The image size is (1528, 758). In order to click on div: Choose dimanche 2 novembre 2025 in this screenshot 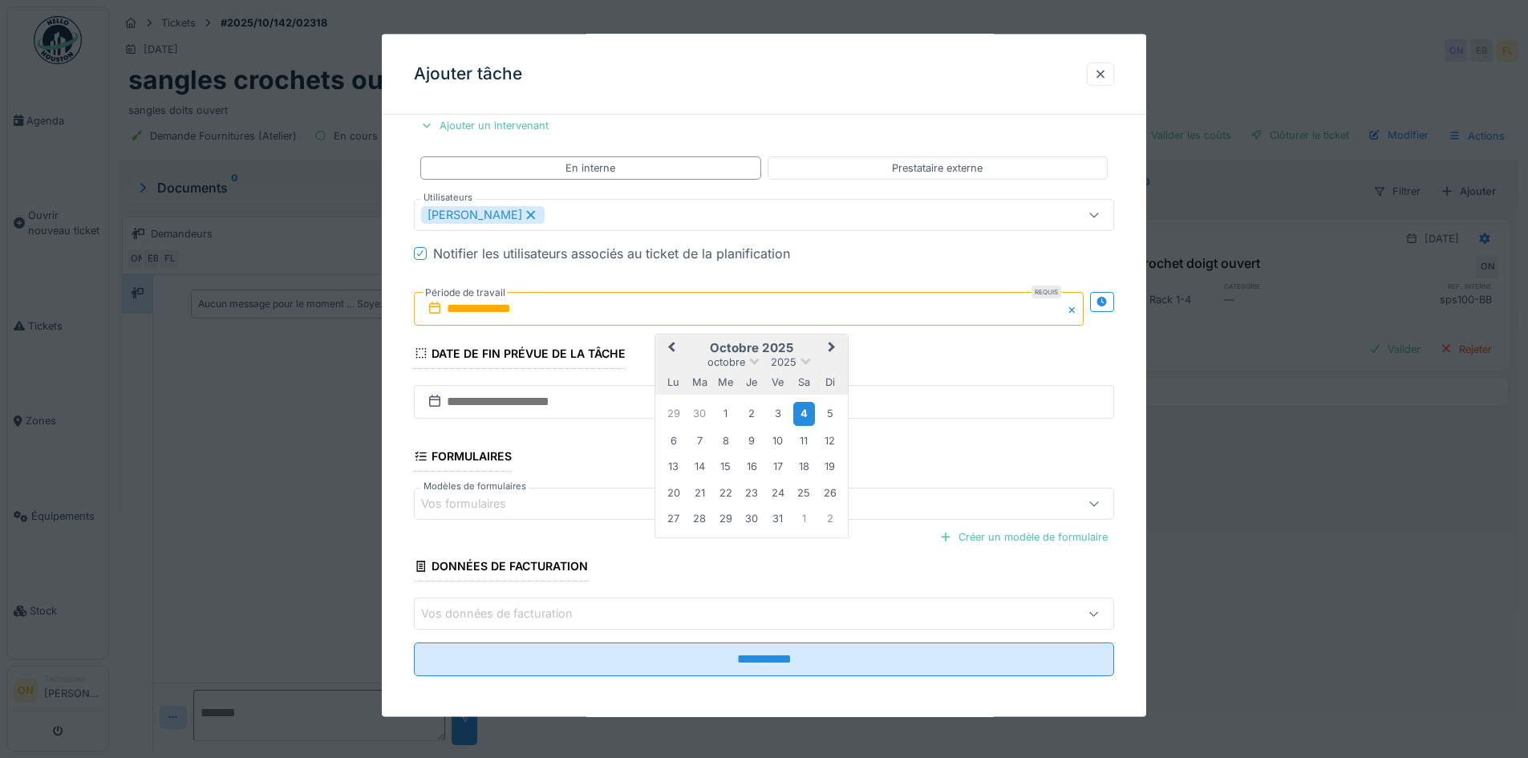, I will do `click(830, 518)`.